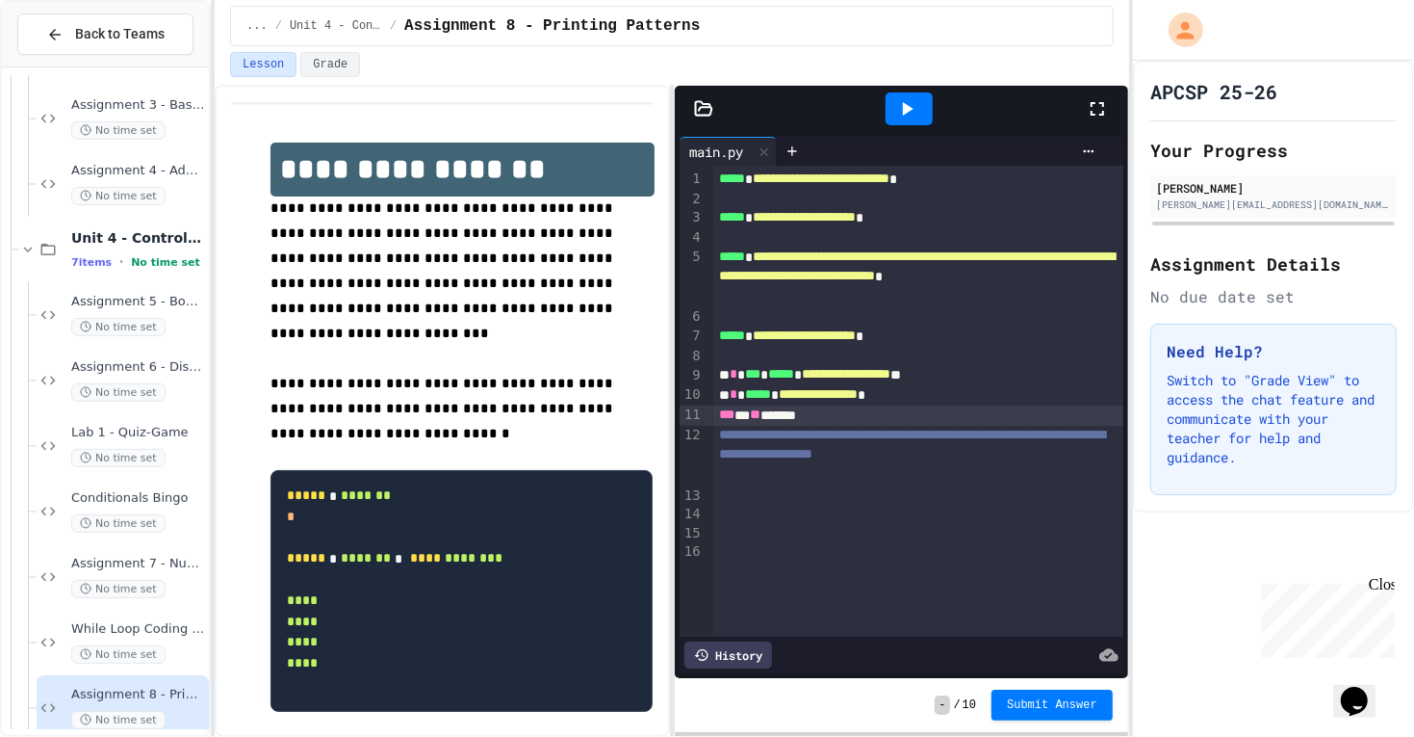  What do you see at coordinates (138, 629) in the screenshot?
I see `span: While Loop Coding Challenges (In-Class)` at bounding box center [138, 629].